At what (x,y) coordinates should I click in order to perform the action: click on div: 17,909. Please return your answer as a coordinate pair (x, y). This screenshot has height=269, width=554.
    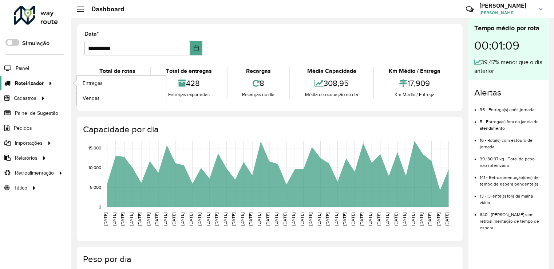
    Looking at the image, I should click on (415, 83).